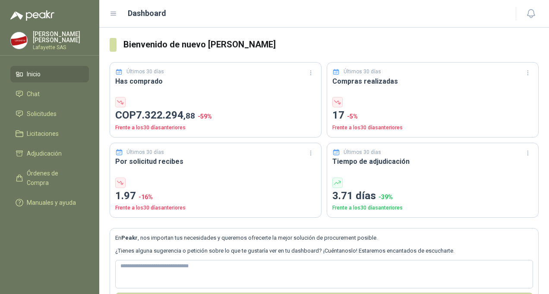 The width and height of the screenshot is (549, 294). I want to click on span: Chat, so click(33, 94).